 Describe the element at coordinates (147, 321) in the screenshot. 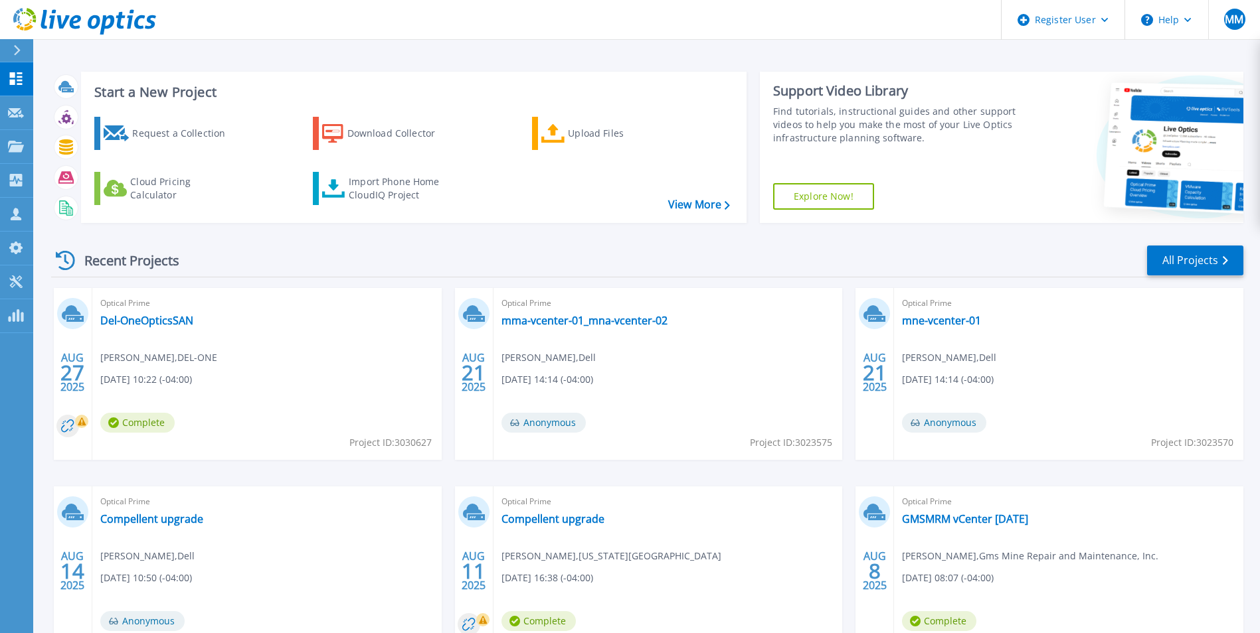

I see `a: Del-OneOpticsSAN` at that location.